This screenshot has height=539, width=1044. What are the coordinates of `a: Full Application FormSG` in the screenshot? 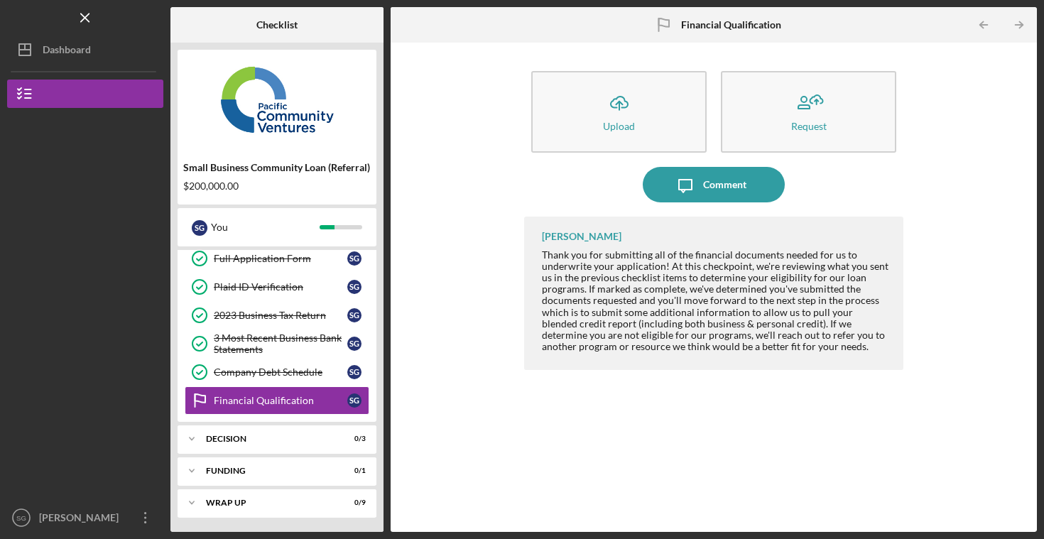 It's located at (277, 258).